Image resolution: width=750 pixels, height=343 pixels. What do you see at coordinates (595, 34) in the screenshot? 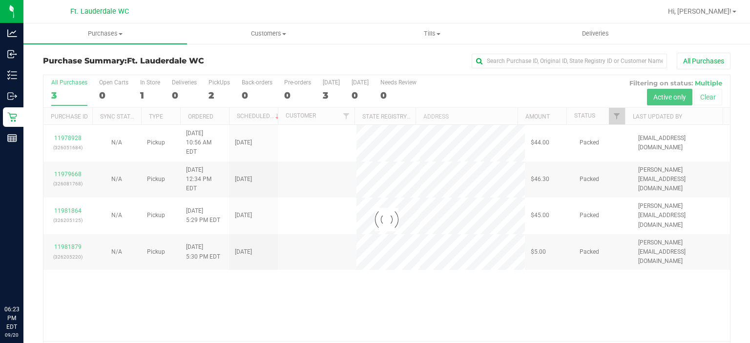
I see `span: Deliveries` at bounding box center [595, 34].